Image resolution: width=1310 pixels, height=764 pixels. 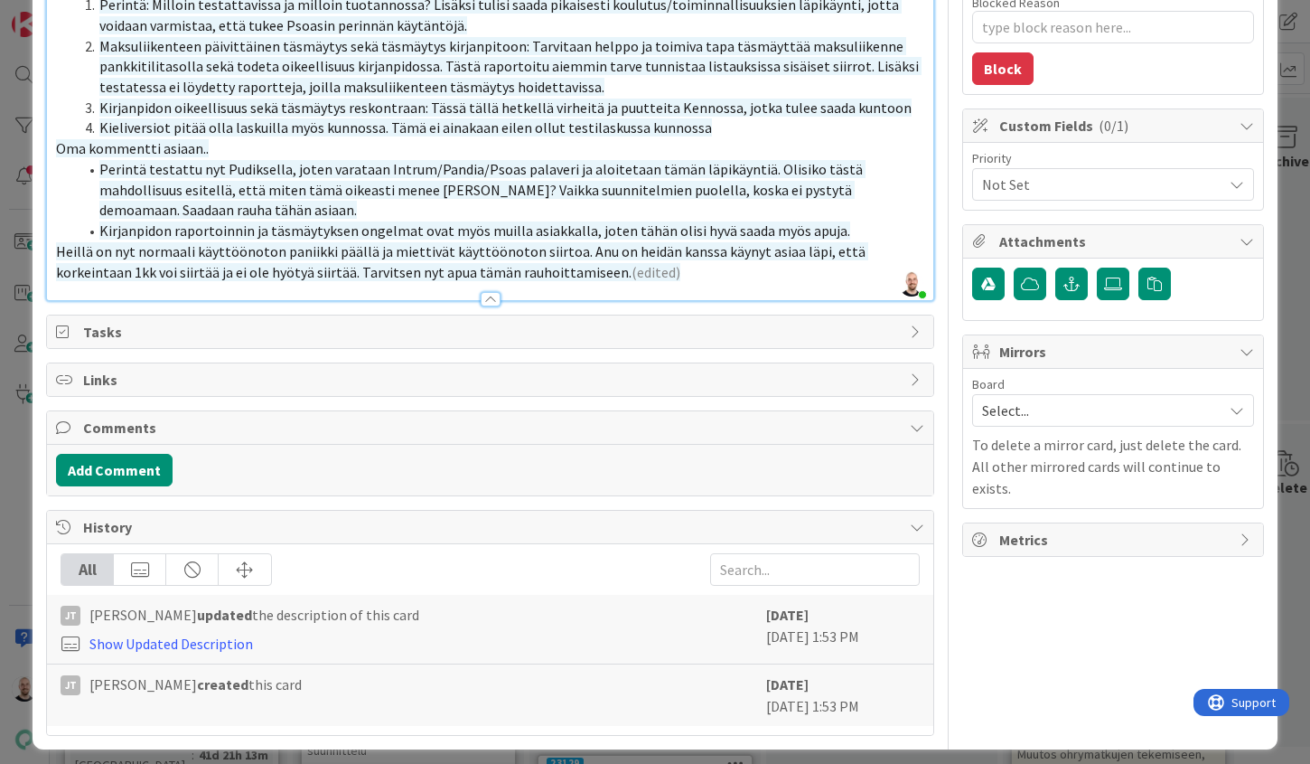 I want to click on span: Kieliversiot pitää olla laskuilla myös kunnossa. Tämä ei ainakaan eilen ollut testilaskussa kunnossa, so click(x=406, y=127).